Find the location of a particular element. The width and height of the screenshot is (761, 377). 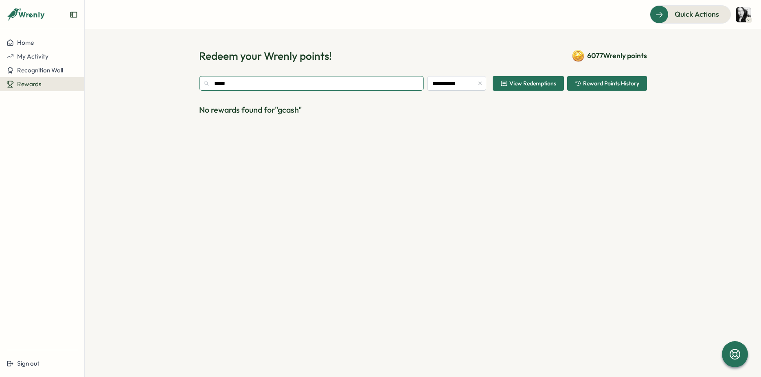

img: Gel San Diego is located at coordinates (743, 15).